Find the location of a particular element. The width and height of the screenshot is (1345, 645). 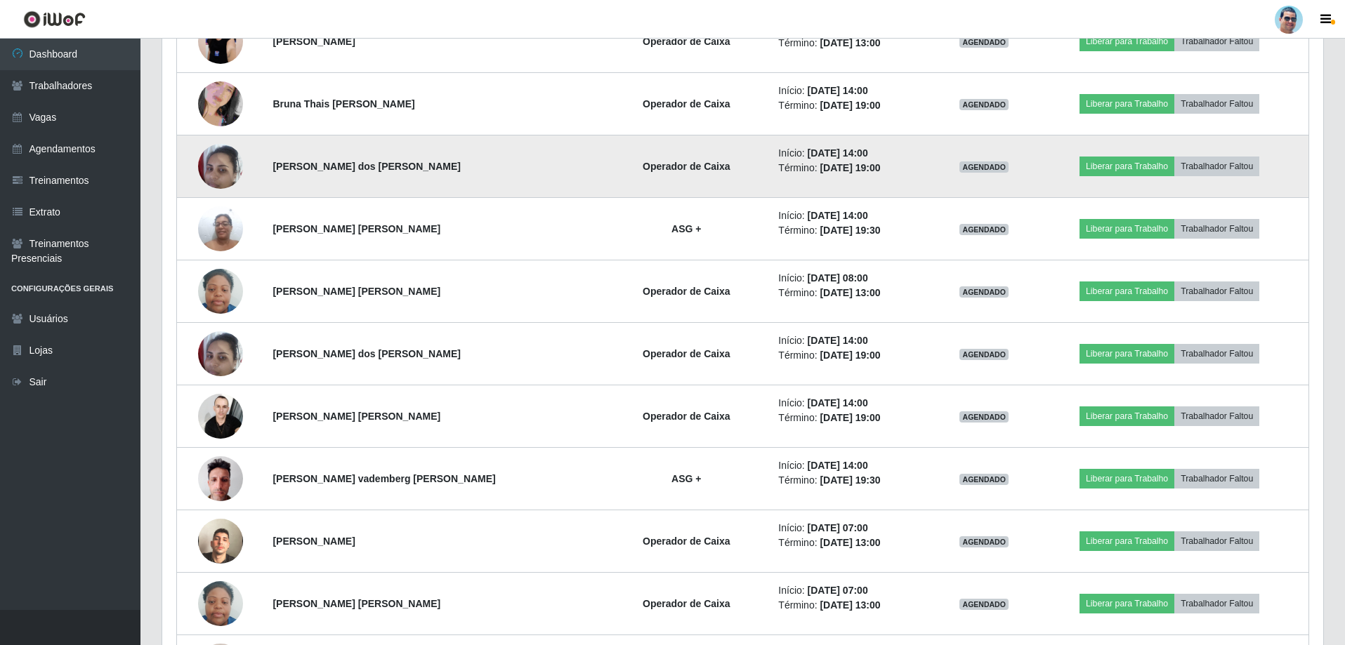

img: CoreUI Logo is located at coordinates (54, 19).